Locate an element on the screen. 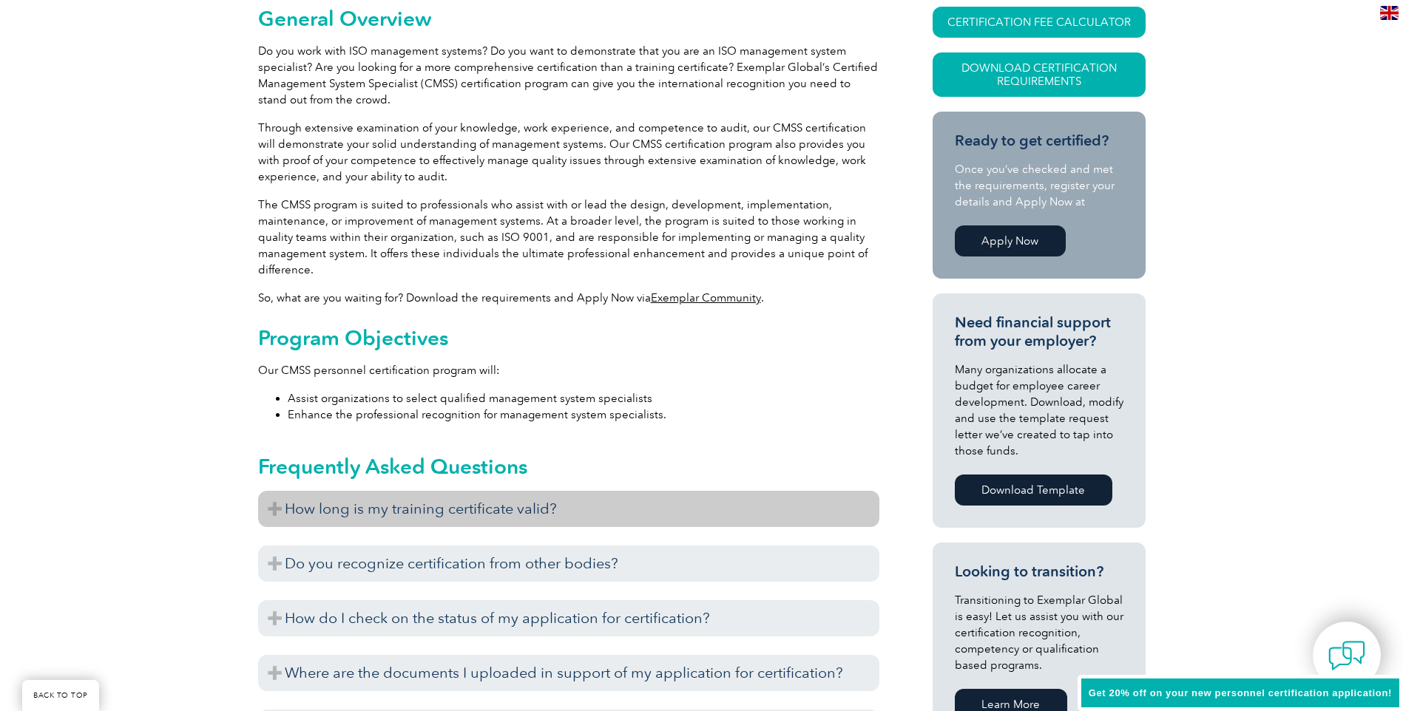 The image size is (1403, 711). h3: Looking to transition? is located at coordinates (1039, 572).